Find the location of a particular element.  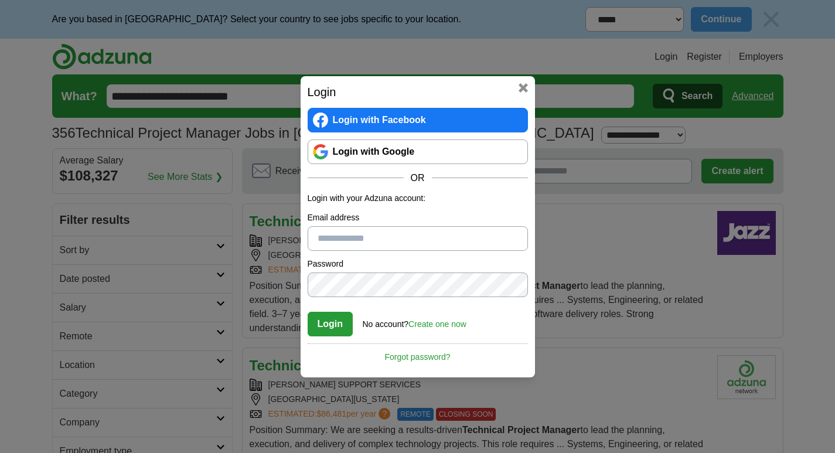

label: Email address is located at coordinates (418, 217).